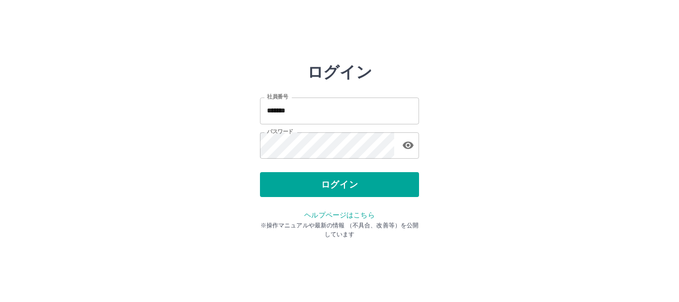  Describe the element at coordinates (340, 230) in the screenshot. I see `p: ※操作マニュアルや最新の情報 （不具合、改善等）を公開しています` at that location.